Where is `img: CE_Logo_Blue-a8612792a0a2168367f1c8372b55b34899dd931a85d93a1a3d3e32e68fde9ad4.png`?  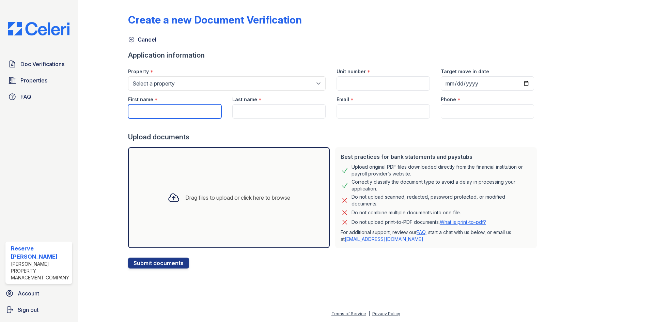
img: CE_Logo_Blue-a8612792a0a2168367f1c8372b55b34899dd931a85d93a1a3d3e32e68fde9ad4.png is located at coordinates (39, 29).